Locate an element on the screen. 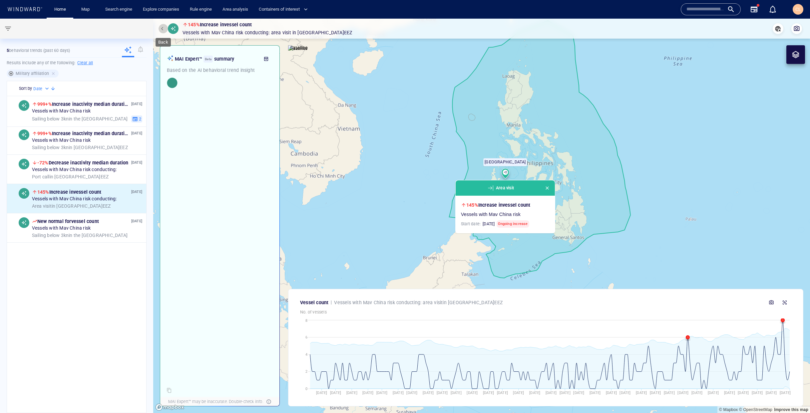 The height and width of the screenshot is (413, 810). tspan: 8 is located at coordinates (306, 321).